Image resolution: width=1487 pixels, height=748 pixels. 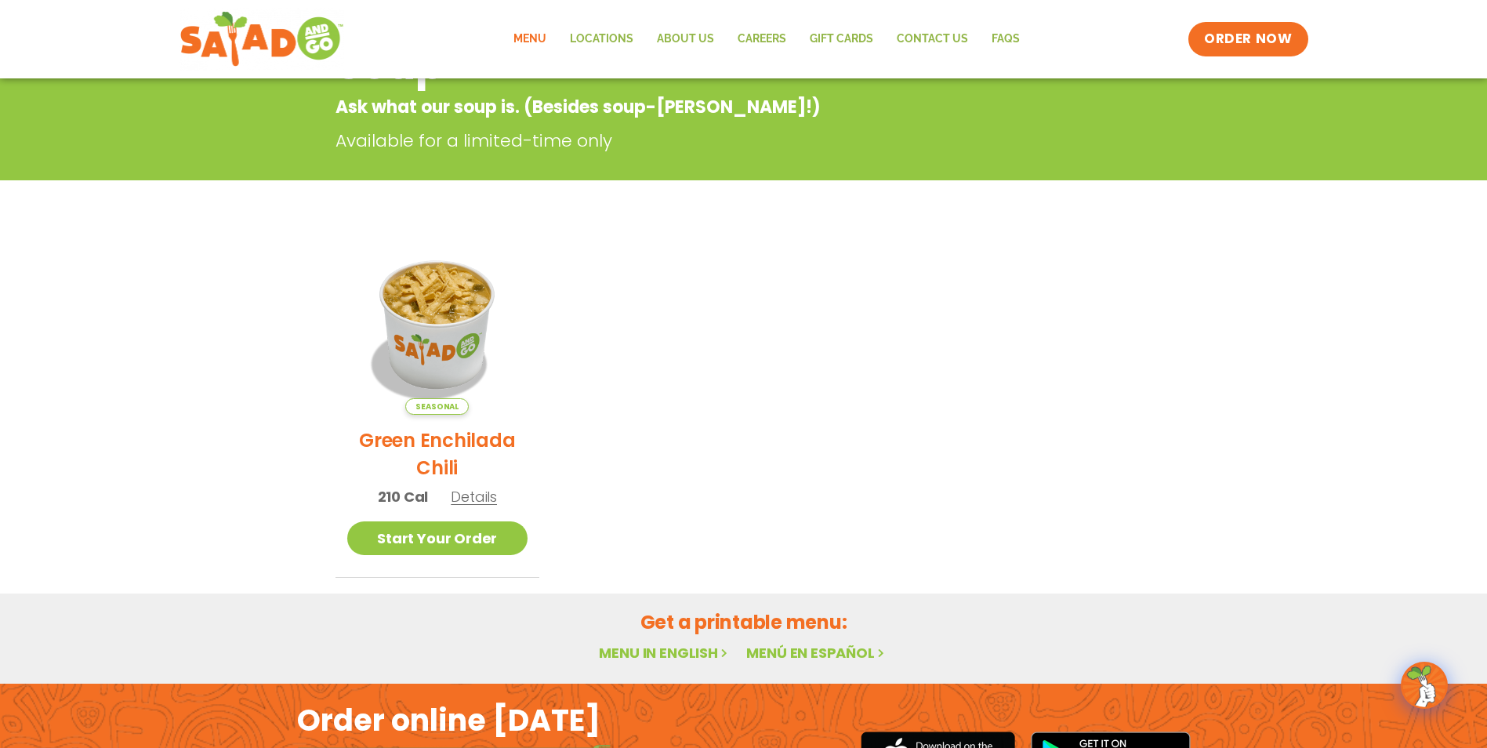 I want to click on a: GIFT CARDS, so click(x=841, y=39).